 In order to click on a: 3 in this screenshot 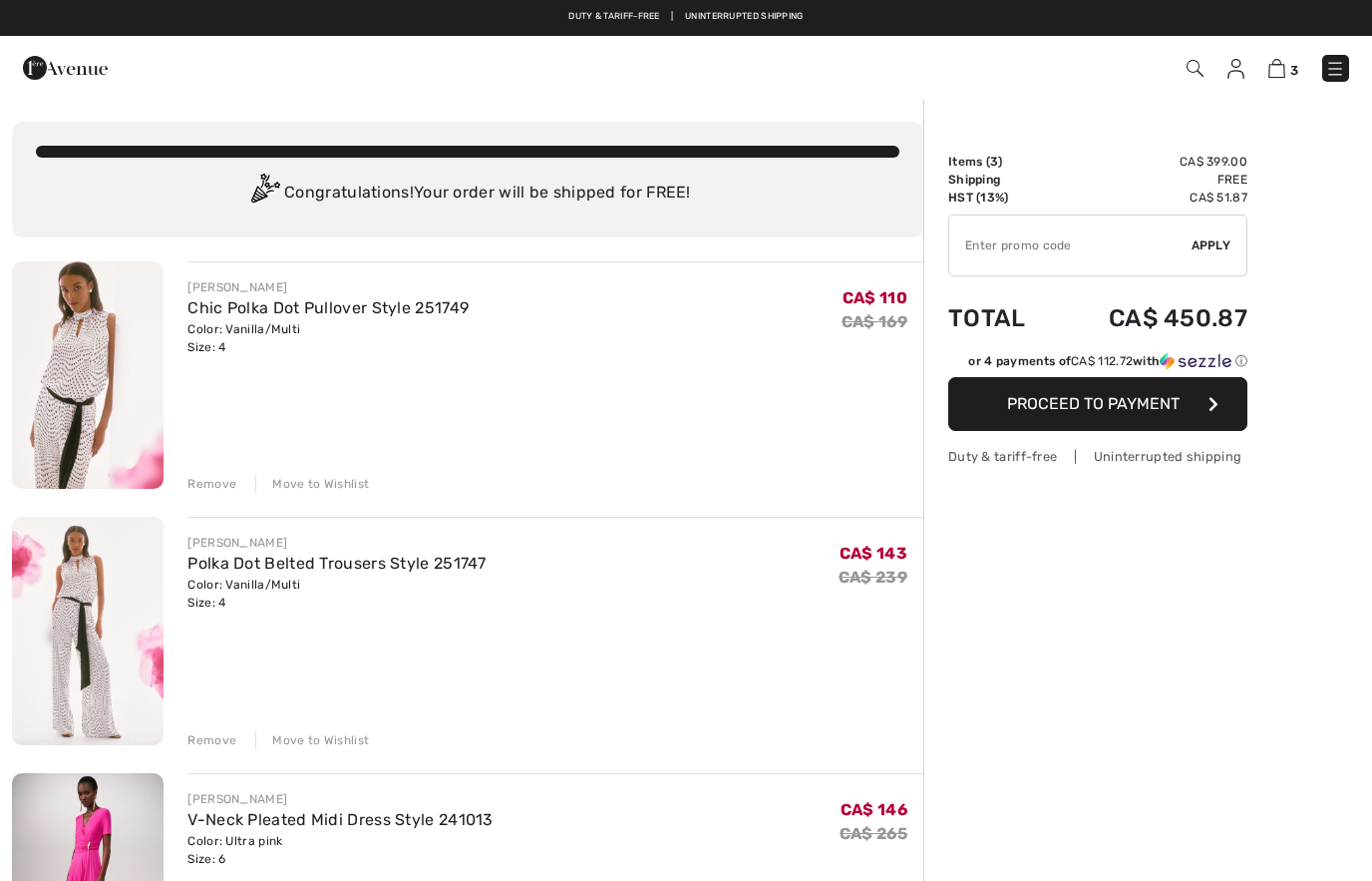, I will do `click(1284, 68)`.